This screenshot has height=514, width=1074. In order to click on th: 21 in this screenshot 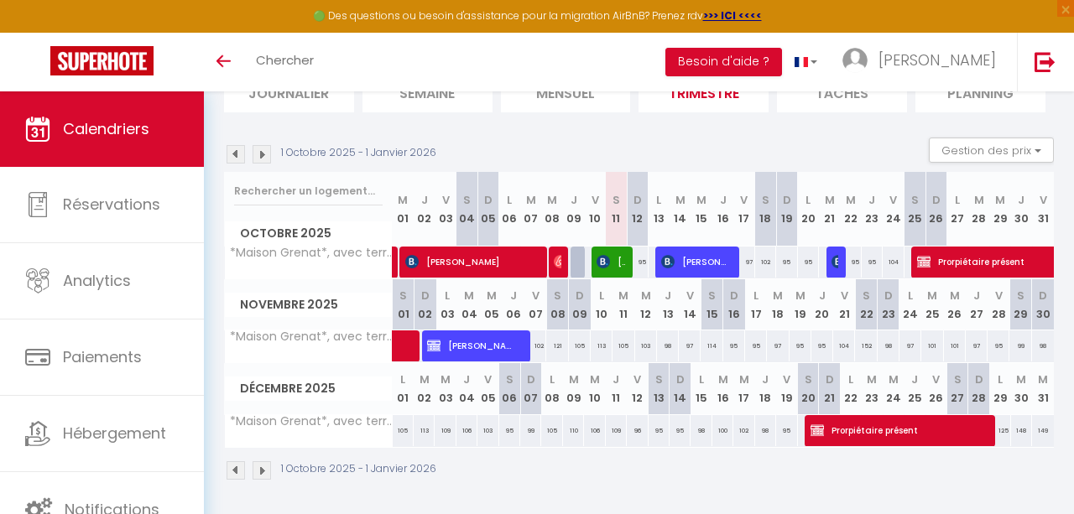, I will do `click(829, 388)`.